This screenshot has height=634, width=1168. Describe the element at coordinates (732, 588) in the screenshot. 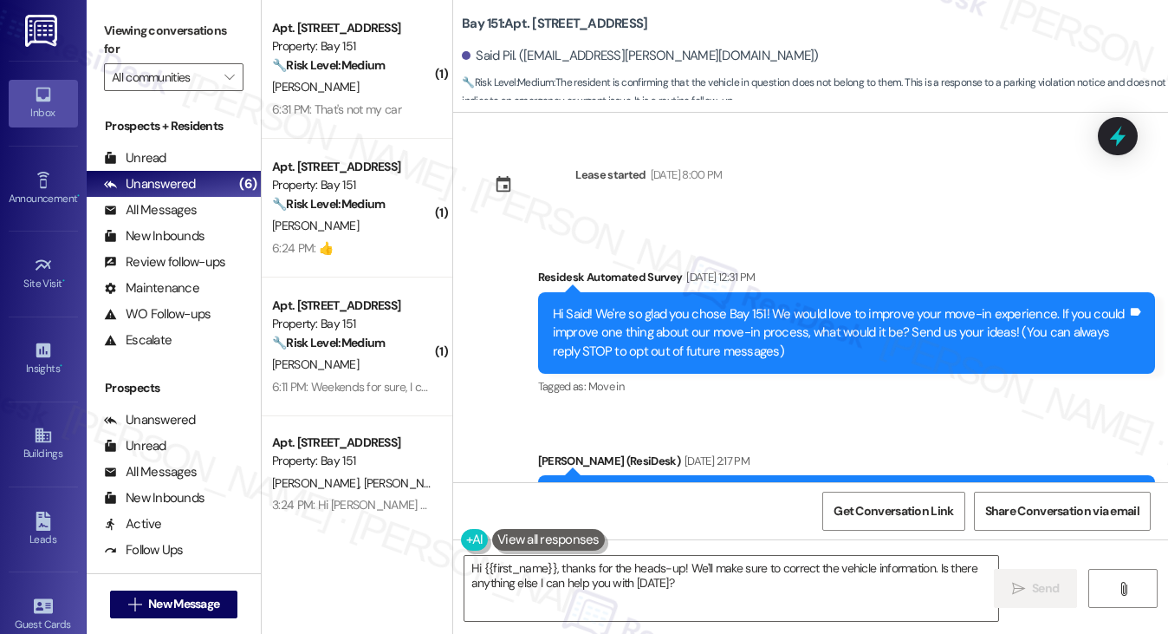

I see `textarea: Hi {{first_name}}, thanks for the heads-up! We'll make sure to correct the vehicle information. I...` at that location.